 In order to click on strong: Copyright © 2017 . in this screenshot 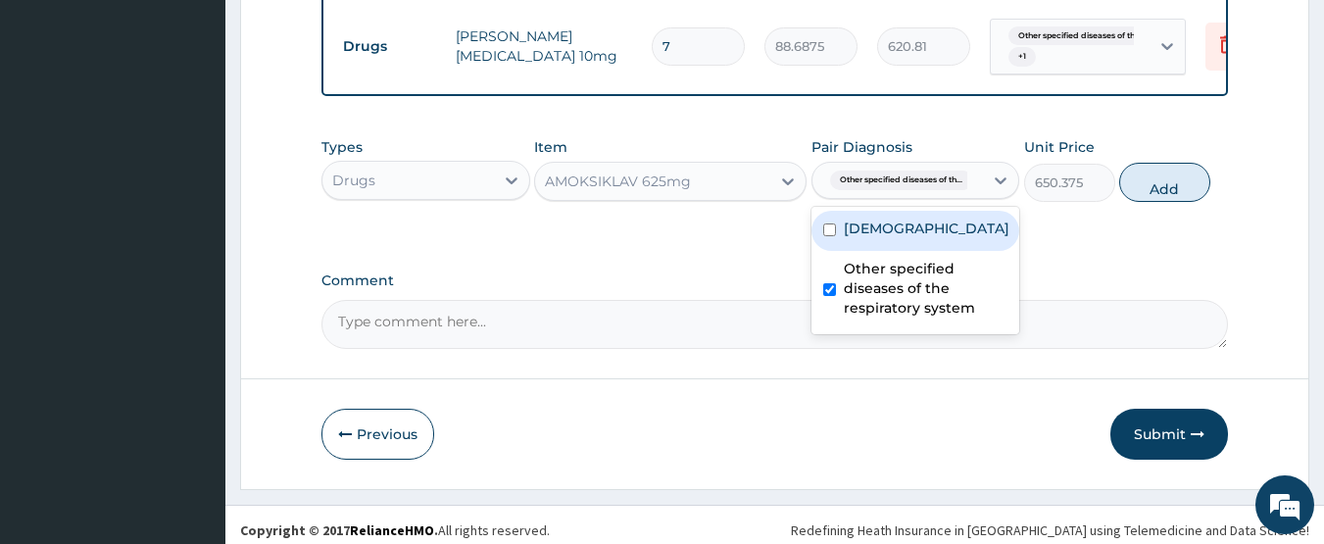, I will do `click(339, 530)`.